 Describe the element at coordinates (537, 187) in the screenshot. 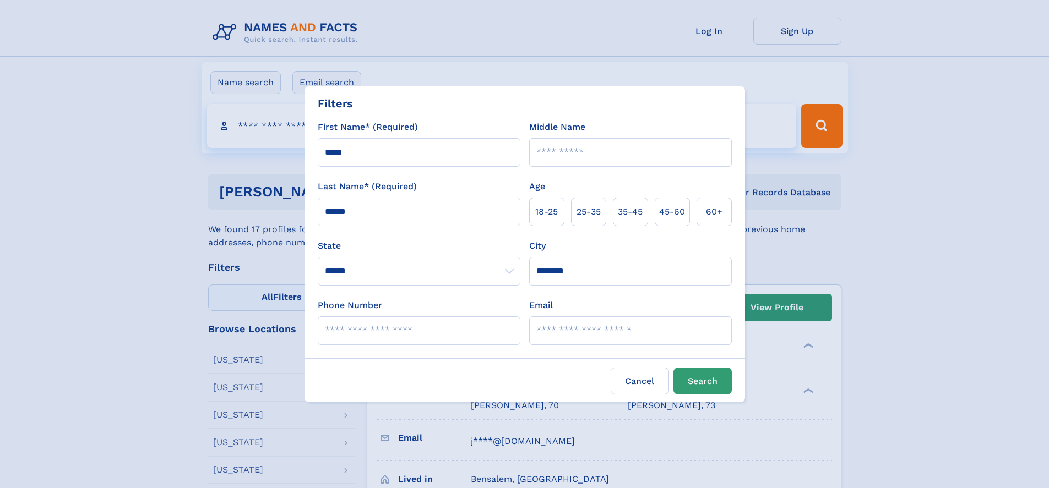

I see `label: Age` at that location.